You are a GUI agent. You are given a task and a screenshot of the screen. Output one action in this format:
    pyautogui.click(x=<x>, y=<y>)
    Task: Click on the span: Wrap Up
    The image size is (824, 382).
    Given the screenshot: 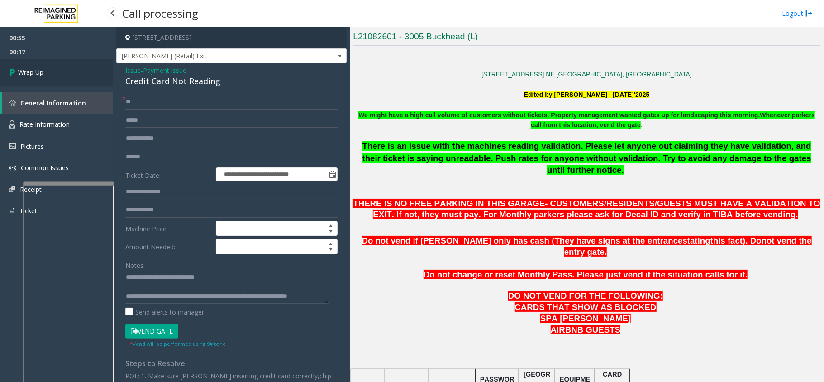 What is the action you would take?
    pyautogui.click(x=31, y=72)
    